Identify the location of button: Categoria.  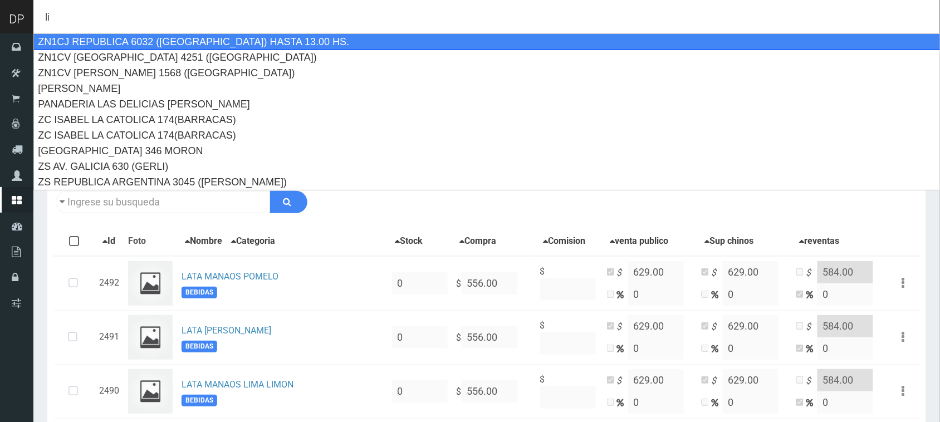
(253, 241).